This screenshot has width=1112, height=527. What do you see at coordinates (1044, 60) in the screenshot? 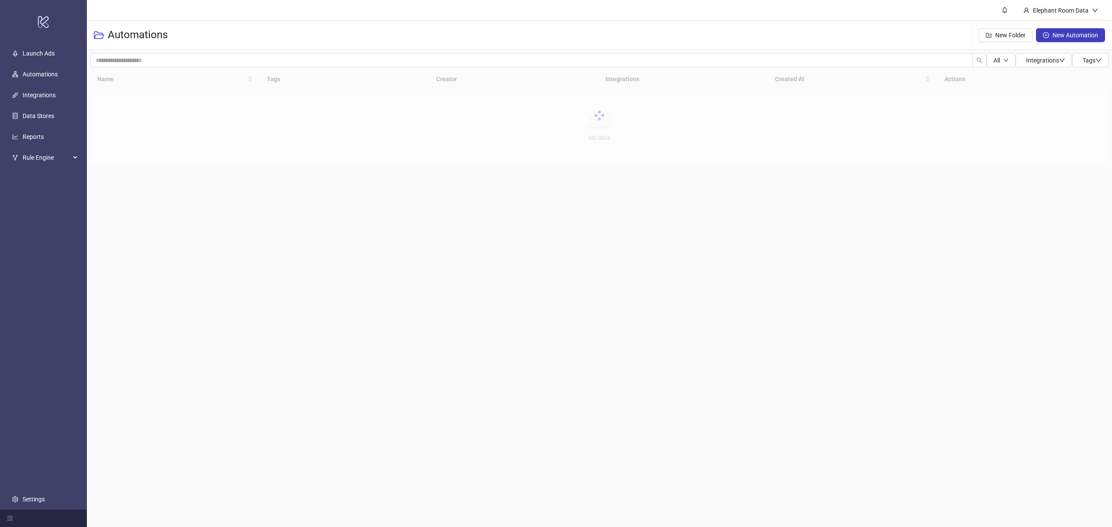
I see `button: Integrationsdown` at bounding box center [1044, 60].